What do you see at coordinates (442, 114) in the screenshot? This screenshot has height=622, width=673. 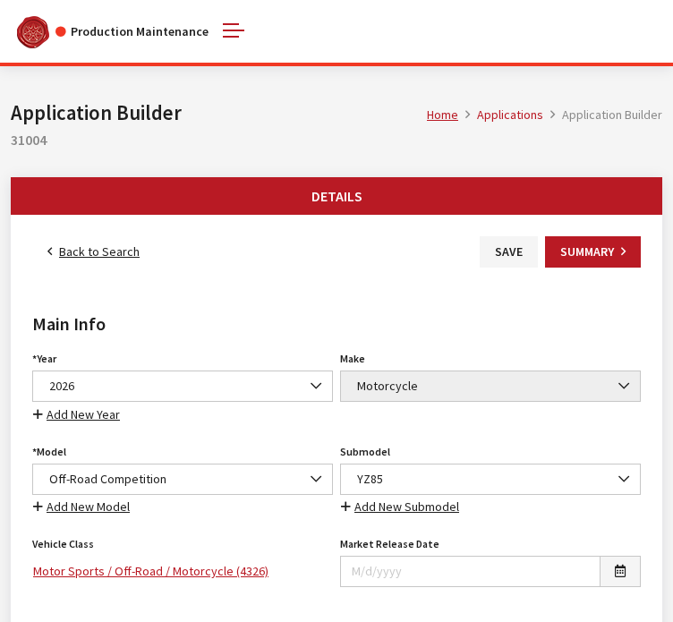 I see `a: Home` at bounding box center [442, 114].